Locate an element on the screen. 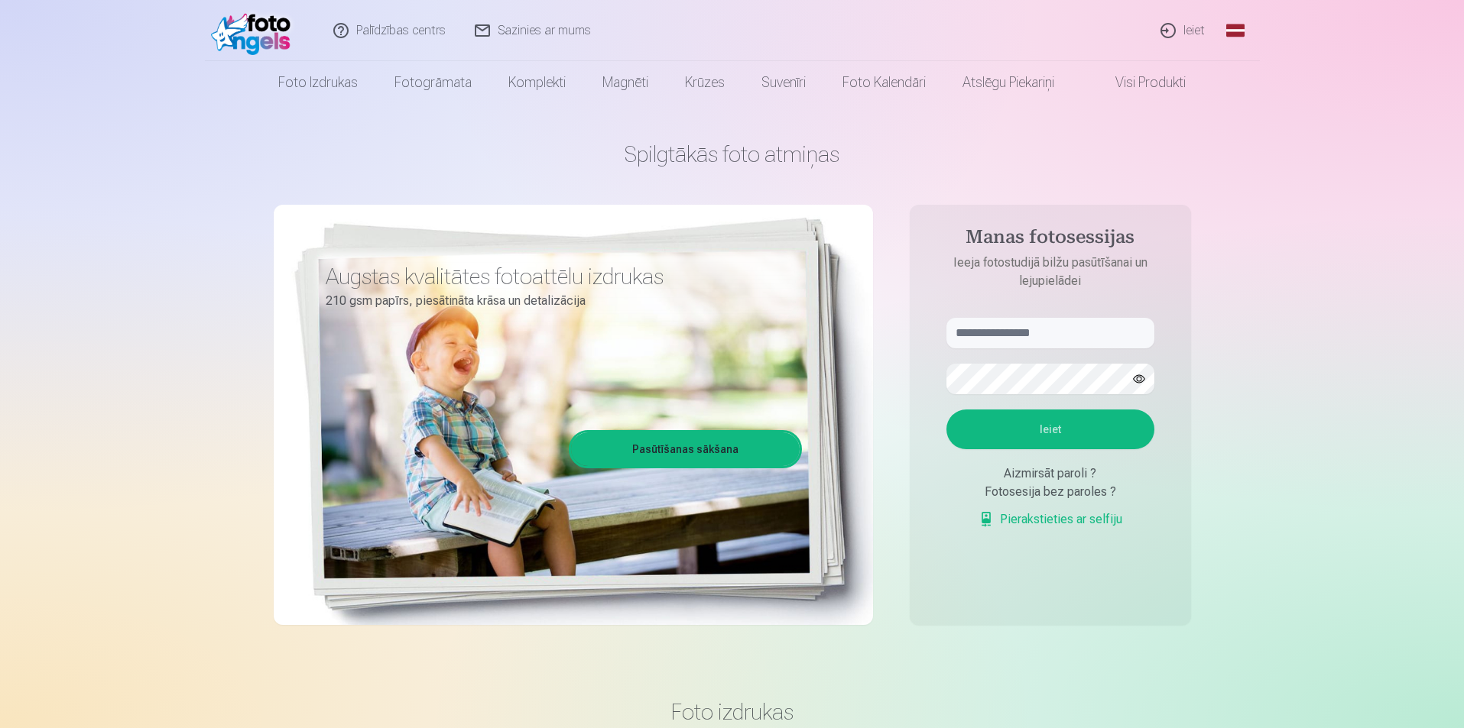 This screenshot has width=1464, height=728. a: Pasūtīšanas sākšana is located at coordinates (685, 449).